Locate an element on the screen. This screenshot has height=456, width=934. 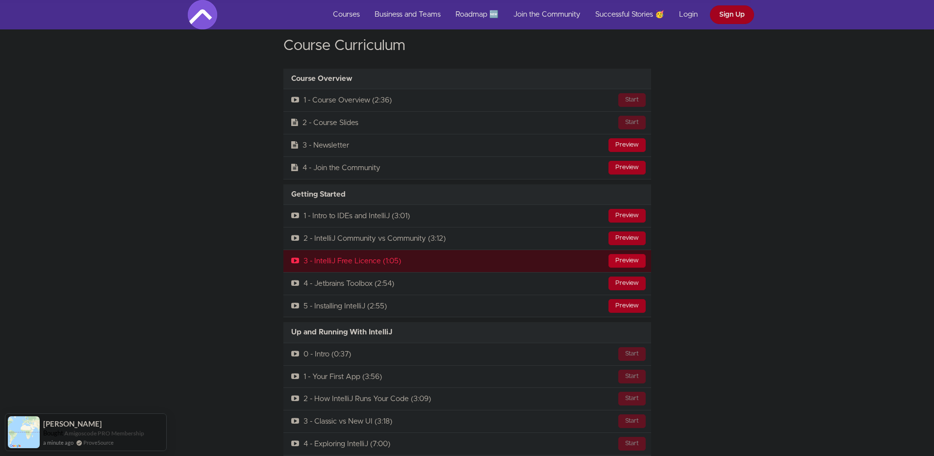
a: Preview5 - Installing IntelliJ (2:55) is located at coordinates (467, 306).